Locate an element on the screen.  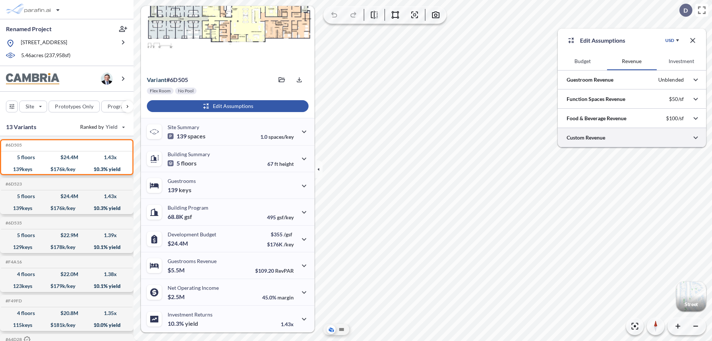
button: Budget is located at coordinates (582, 61).